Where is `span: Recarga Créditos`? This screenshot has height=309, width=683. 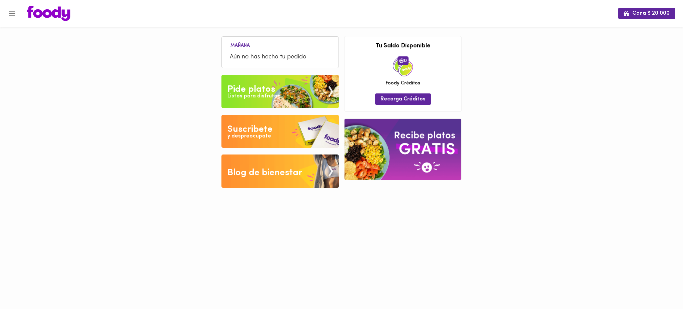 span: Recarga Créditos is located at coordinates (403, 99).